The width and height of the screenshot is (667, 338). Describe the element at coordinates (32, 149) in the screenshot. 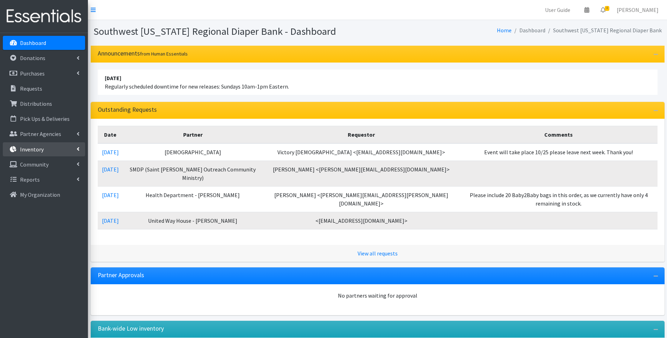

I see `p: Inventory` at that location.